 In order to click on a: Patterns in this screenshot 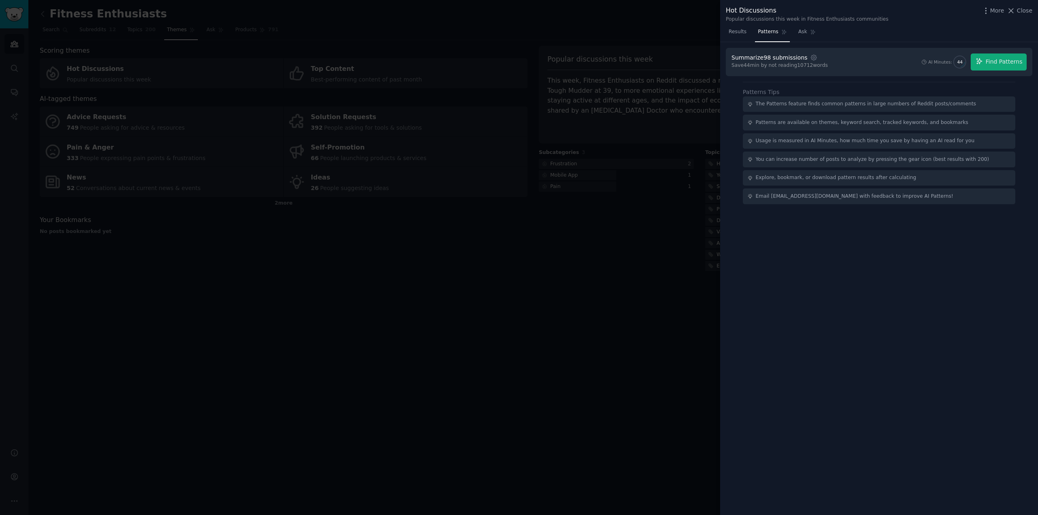, I will do `click(772, 34)`.